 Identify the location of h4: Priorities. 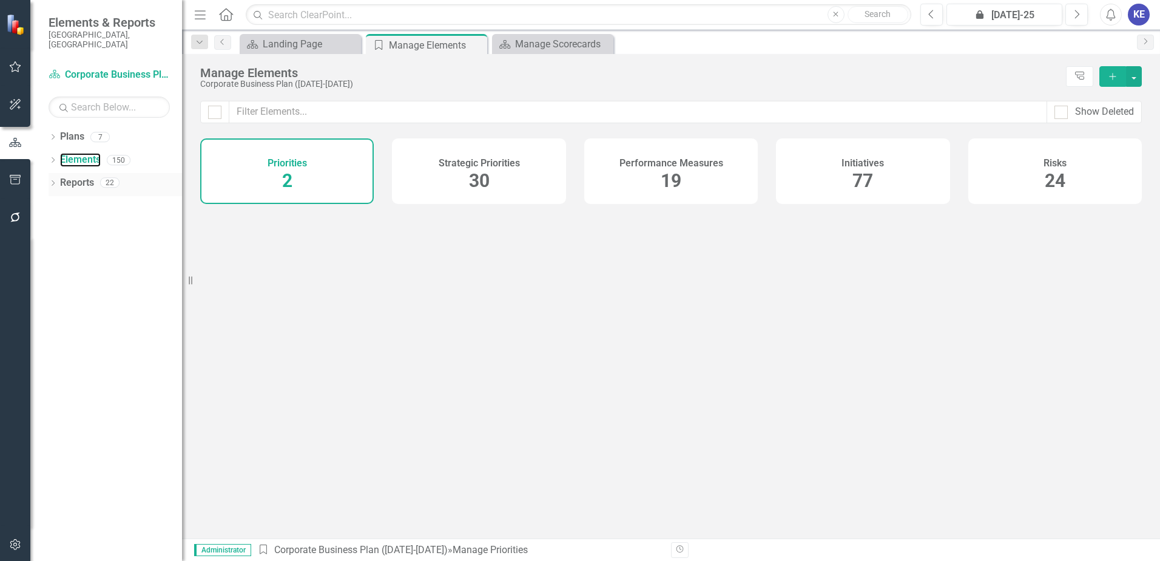
(287, 163).